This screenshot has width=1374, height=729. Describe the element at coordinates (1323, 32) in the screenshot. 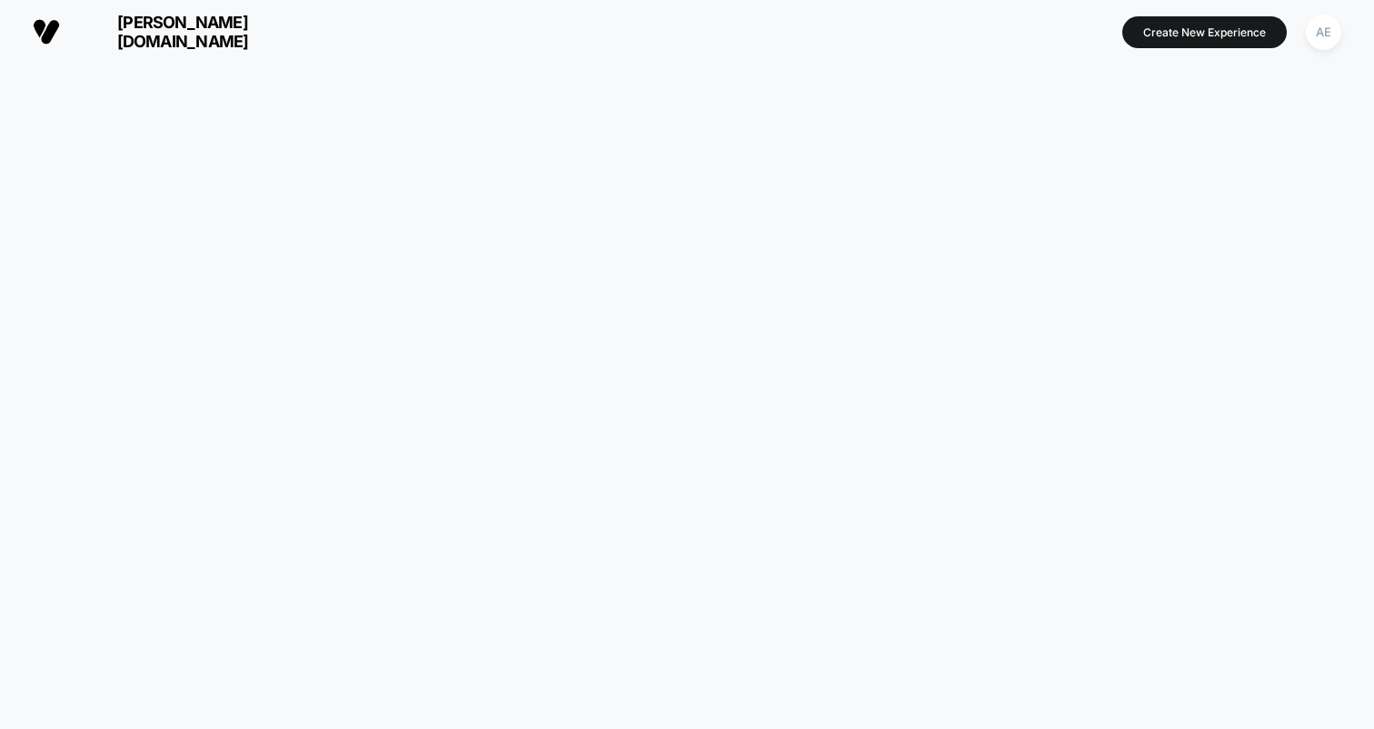

I see `button: AE` at that location.